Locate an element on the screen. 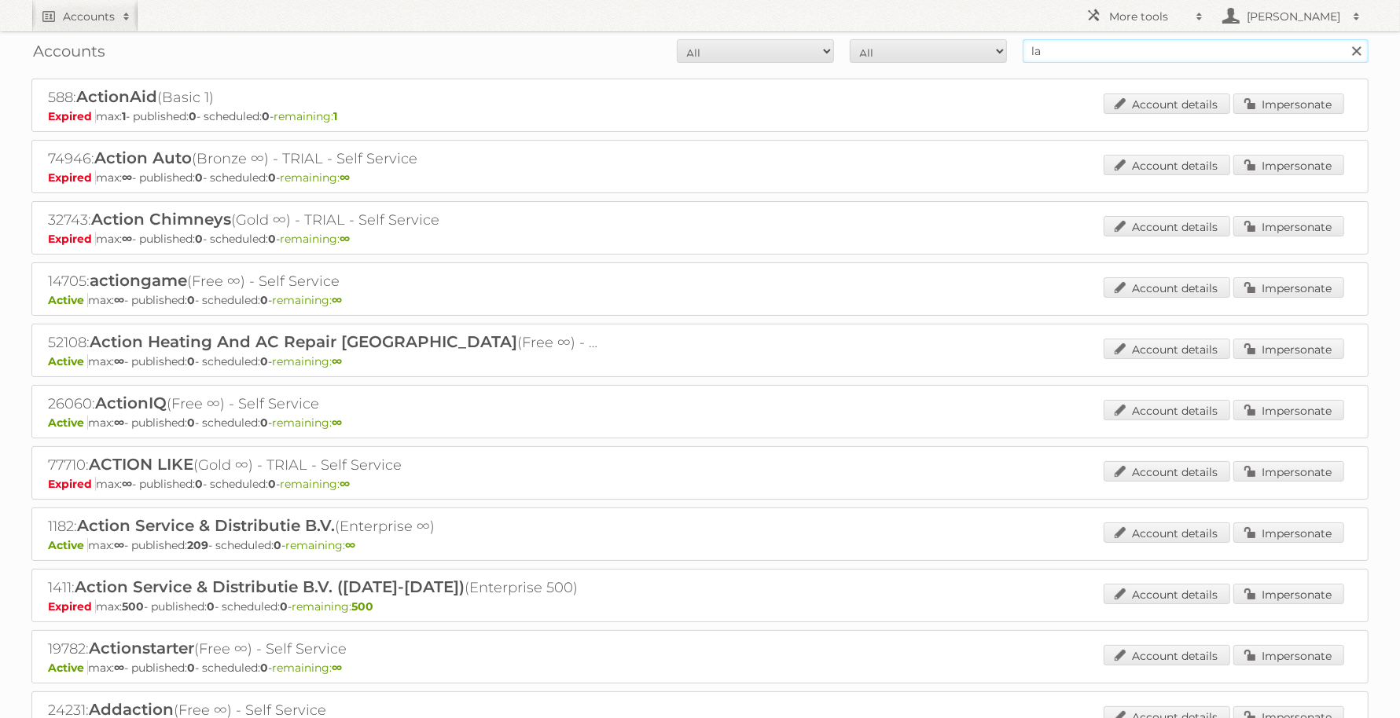 This screenshot has width=1400, height=718. span: actiongame is located at coordinates (138, 281).